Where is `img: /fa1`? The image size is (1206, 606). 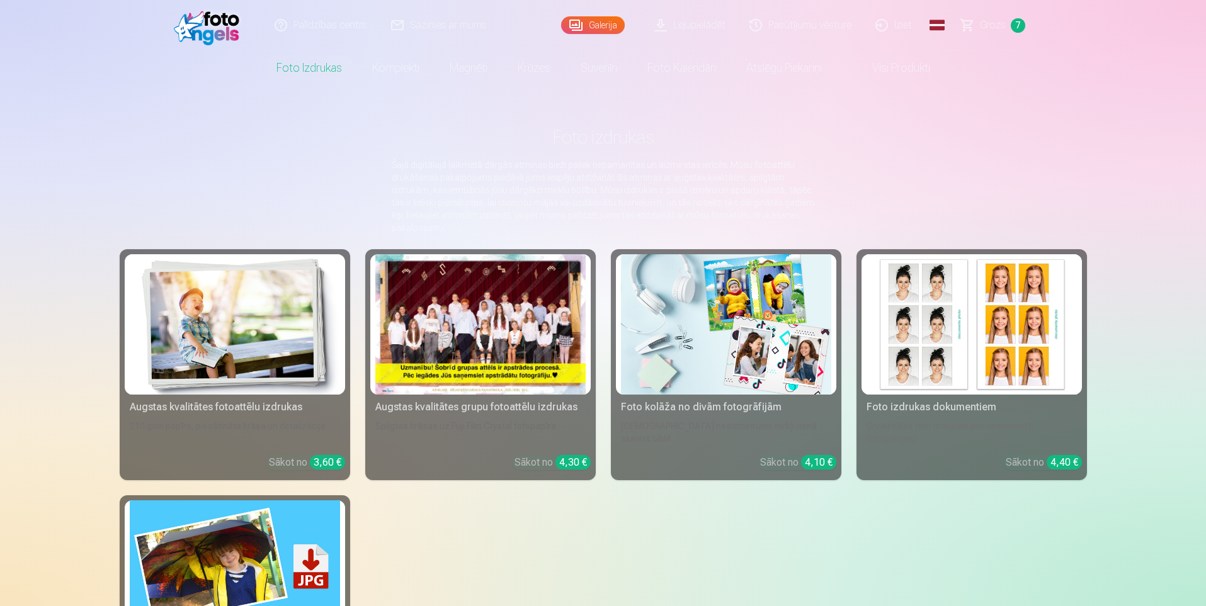 img: /fa1 is located at coordinates (210, 25).